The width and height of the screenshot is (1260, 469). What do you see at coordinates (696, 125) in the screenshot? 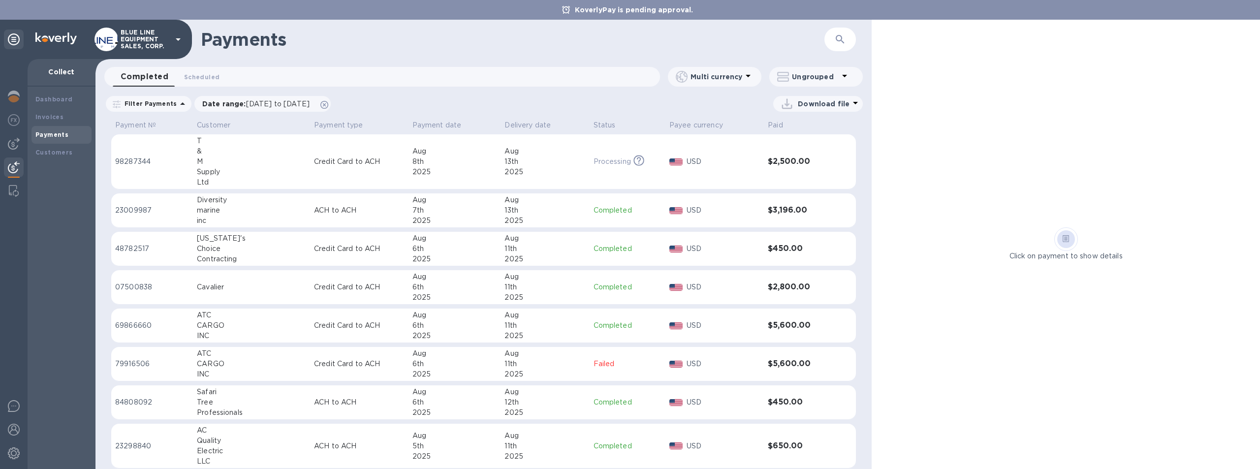
I see `p: Payee currency` at bounding box center [696, 125].